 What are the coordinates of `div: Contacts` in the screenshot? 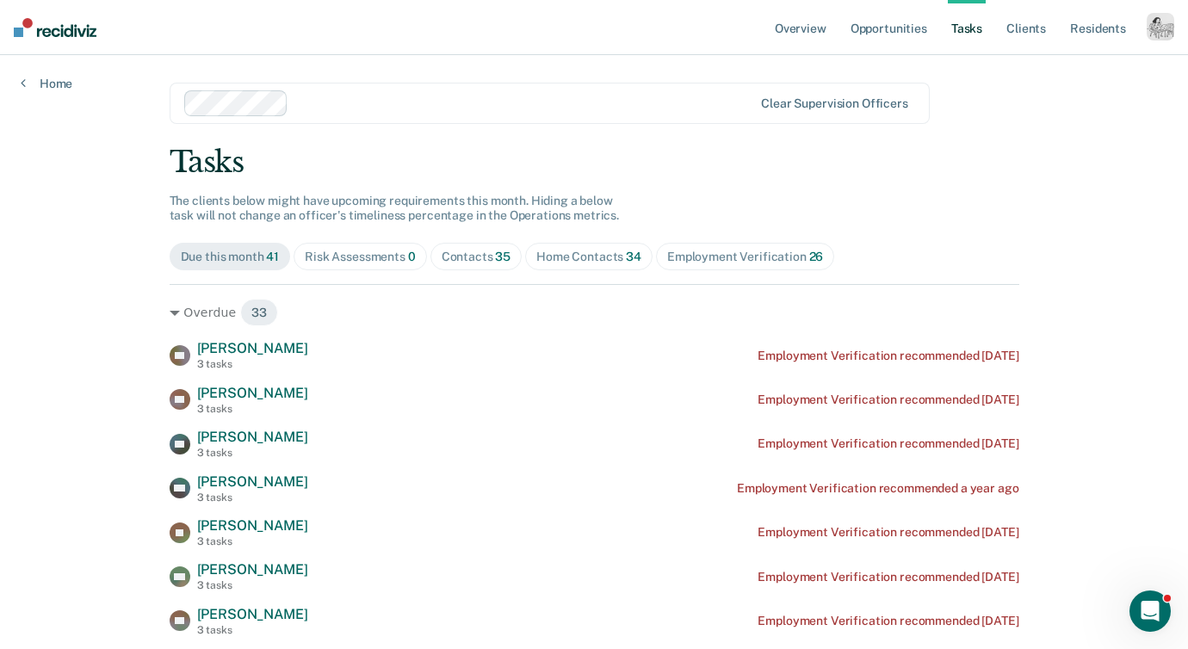 It's located at (476, 257).